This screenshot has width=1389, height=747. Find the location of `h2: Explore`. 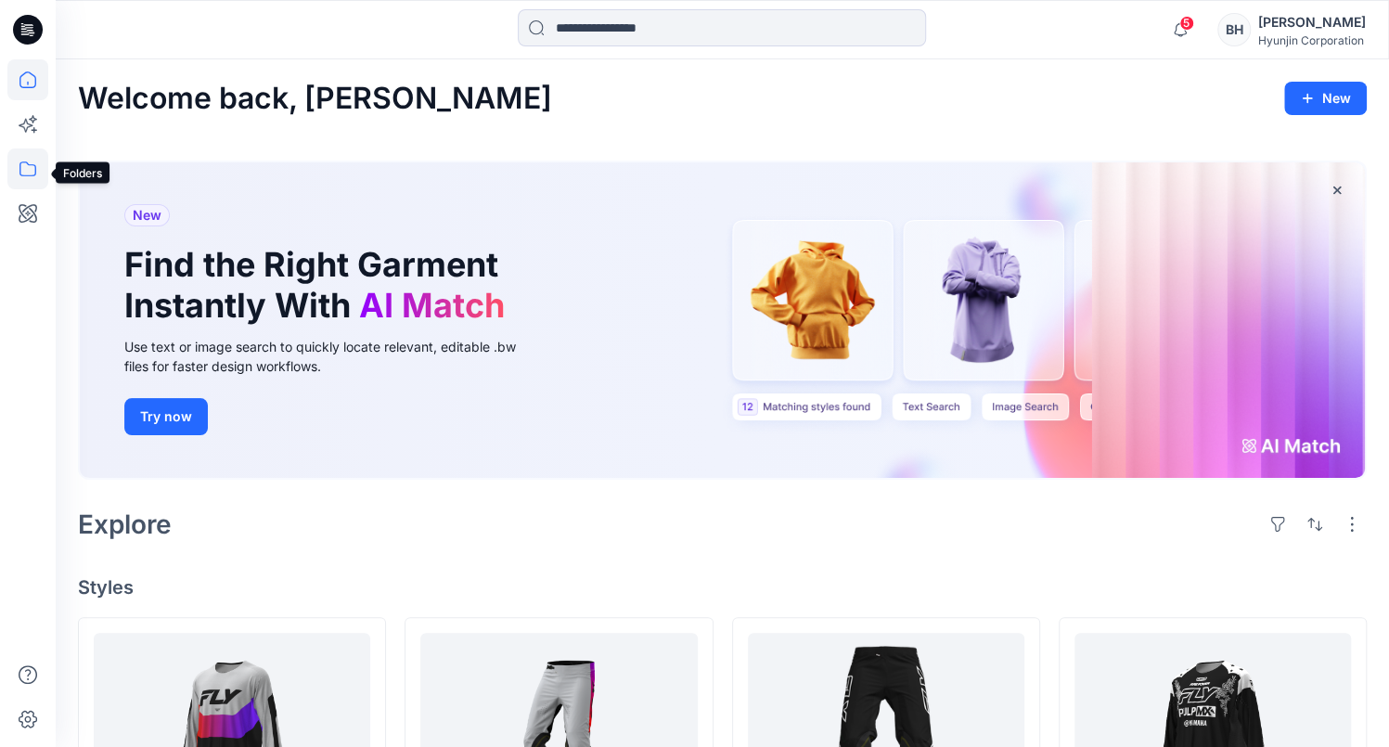

h2: Explore is located at coordinates (124, 524).